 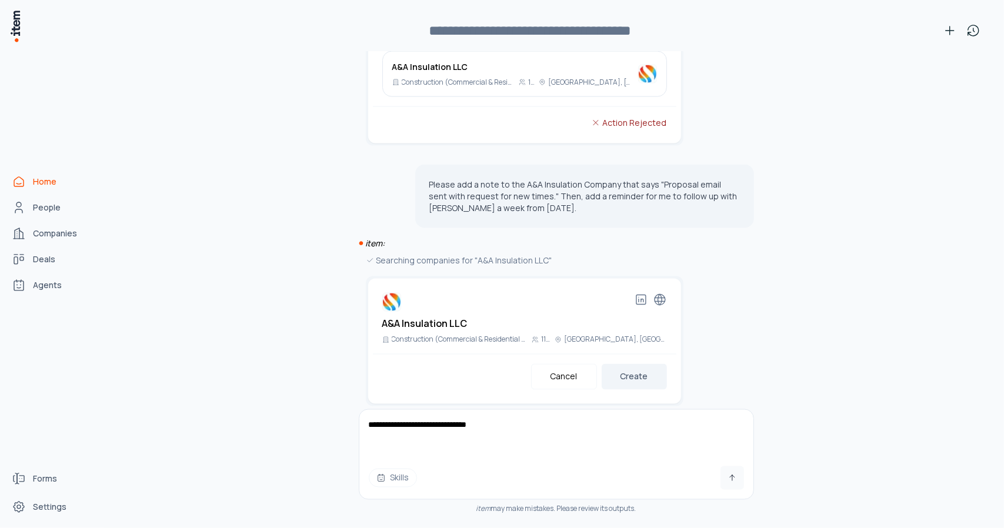 What do you see at coordinates (46, 208) in the screenshot?
I see `span: People` at bounding box center [46, 208].